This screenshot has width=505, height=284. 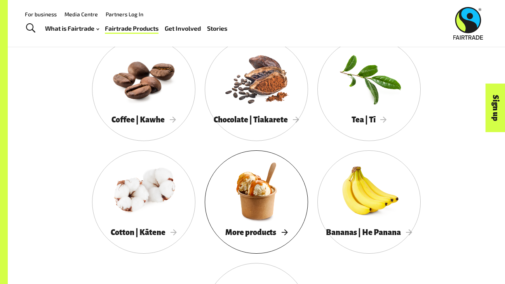 What do you see at coordinates (256, 232) in the screenshot?
I see `span: More products` at bounding box center [256, 232].